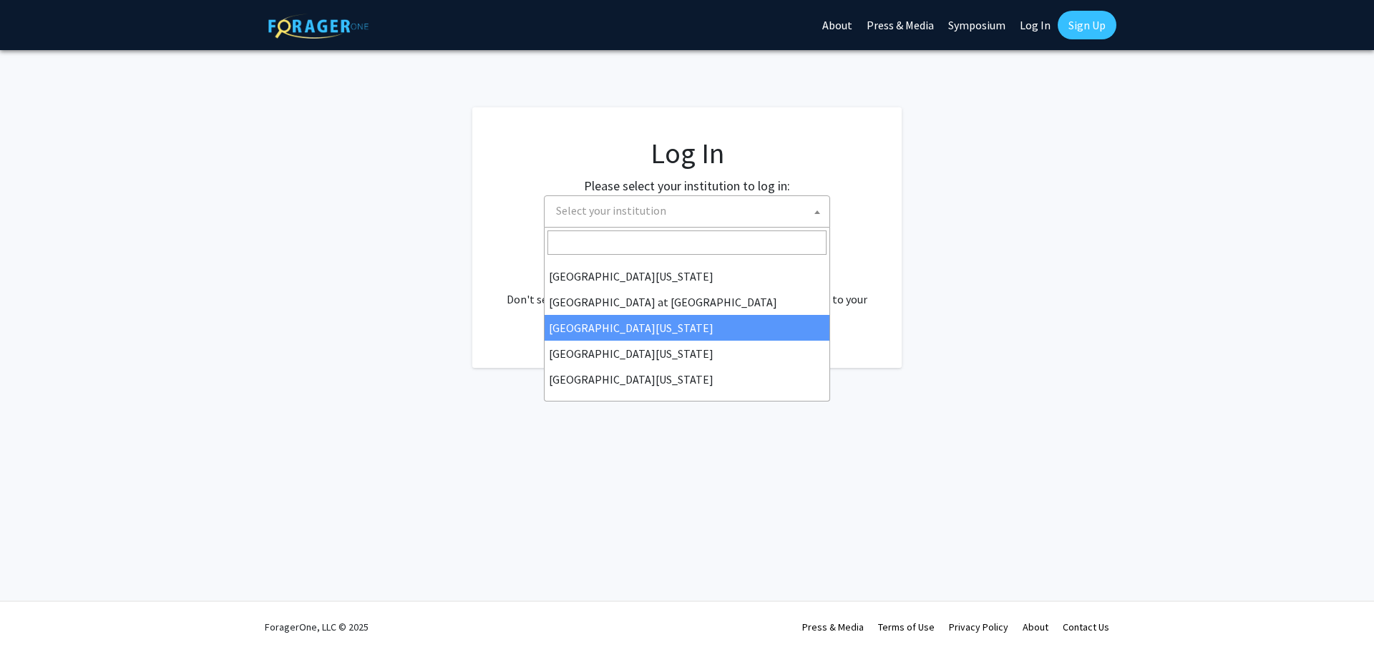 This screenshot has width=1374, height=652. I want to click on a: About, so click(1035, 627).